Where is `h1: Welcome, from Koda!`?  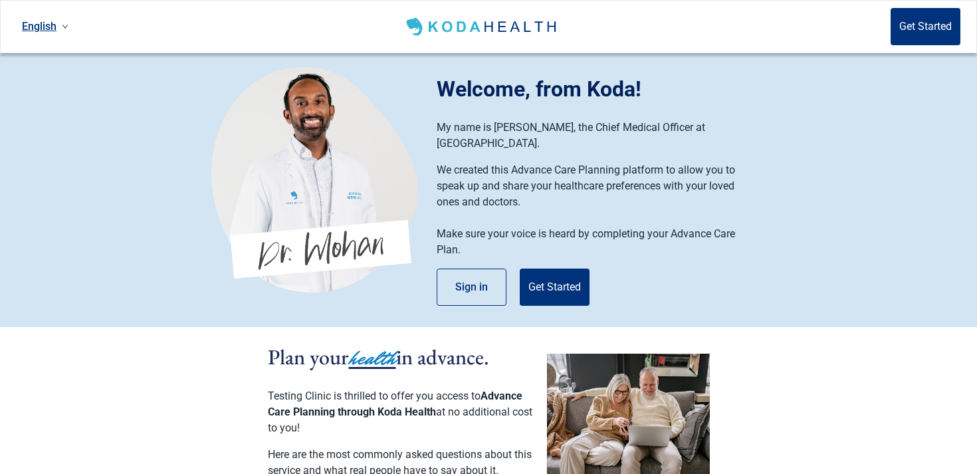 h1: Welcome, from Koda! is located at coordinates (601, 89).